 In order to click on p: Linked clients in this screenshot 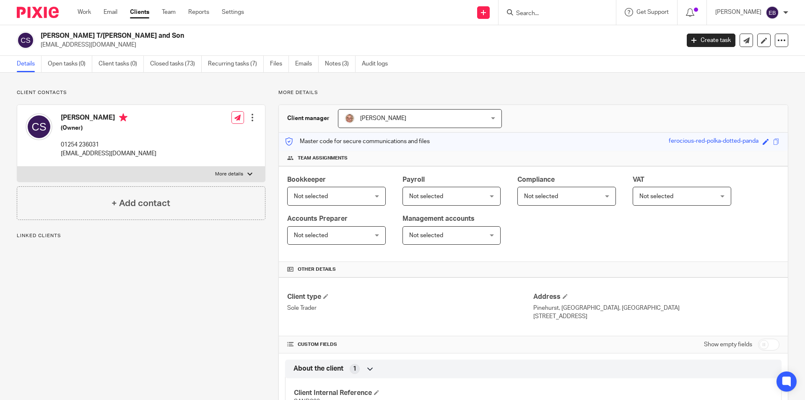, I will do `click(141, 236)`.